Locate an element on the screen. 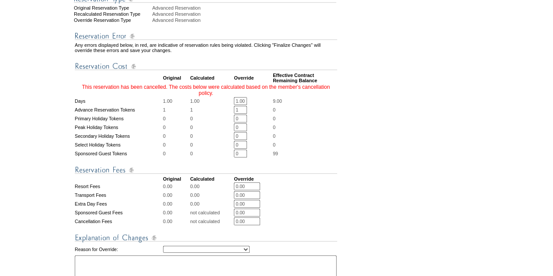 Image resolution: width=553 pixels, height=276 pixels. img: Reservation Fees is located at coordinates (206, 169).